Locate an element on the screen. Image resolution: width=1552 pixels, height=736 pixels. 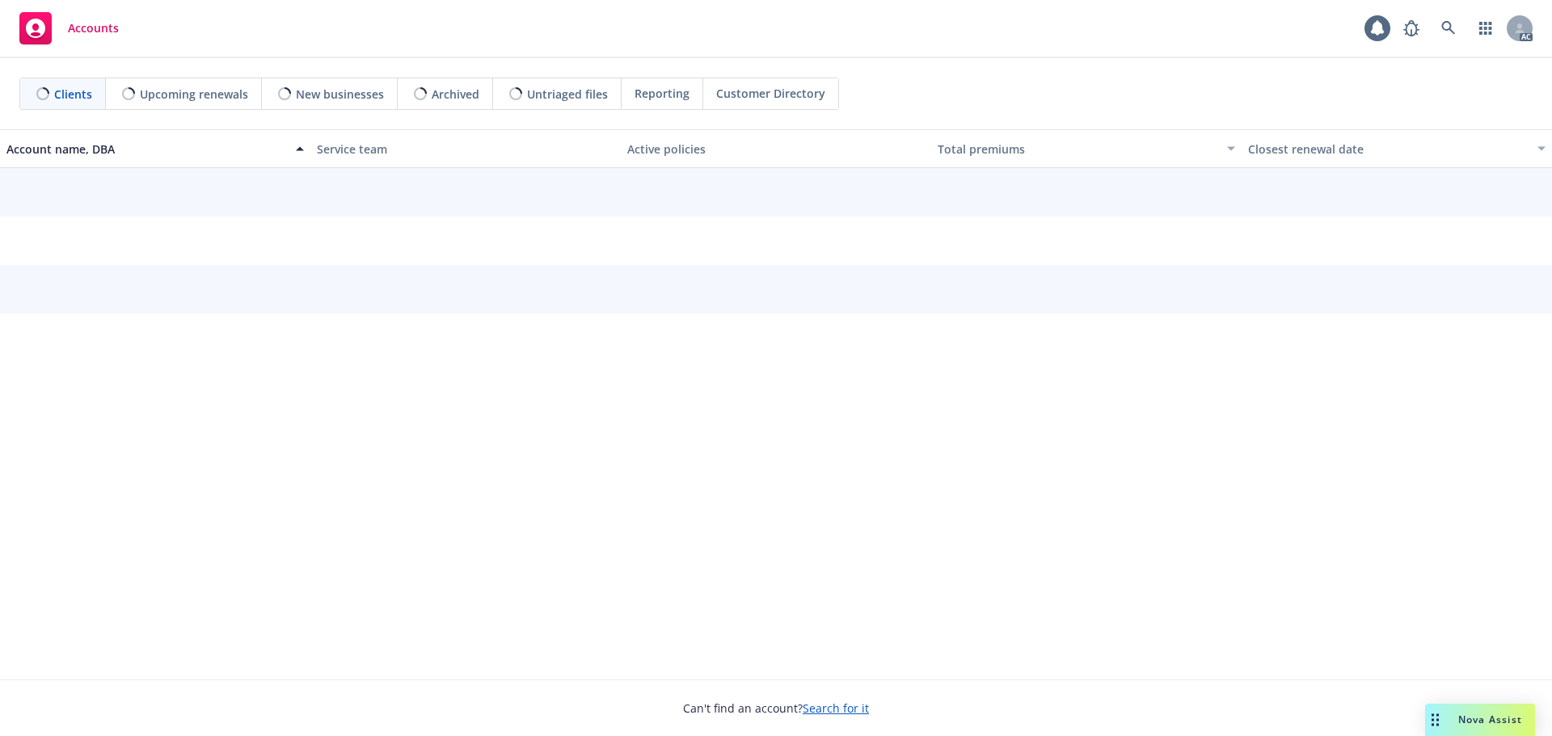
span: Nova Assist is located at coordinates (1490, 719).